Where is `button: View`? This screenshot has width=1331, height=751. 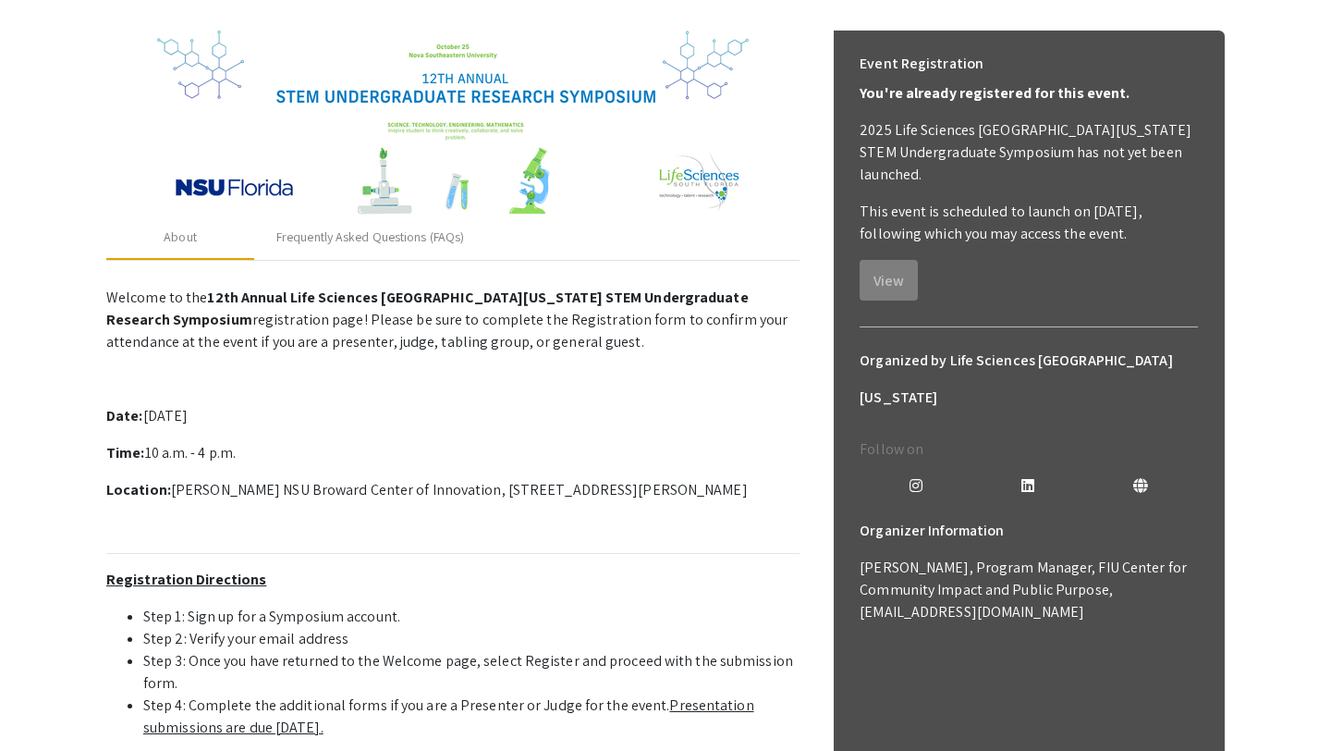
button: View is located at coordinates (889, 280).